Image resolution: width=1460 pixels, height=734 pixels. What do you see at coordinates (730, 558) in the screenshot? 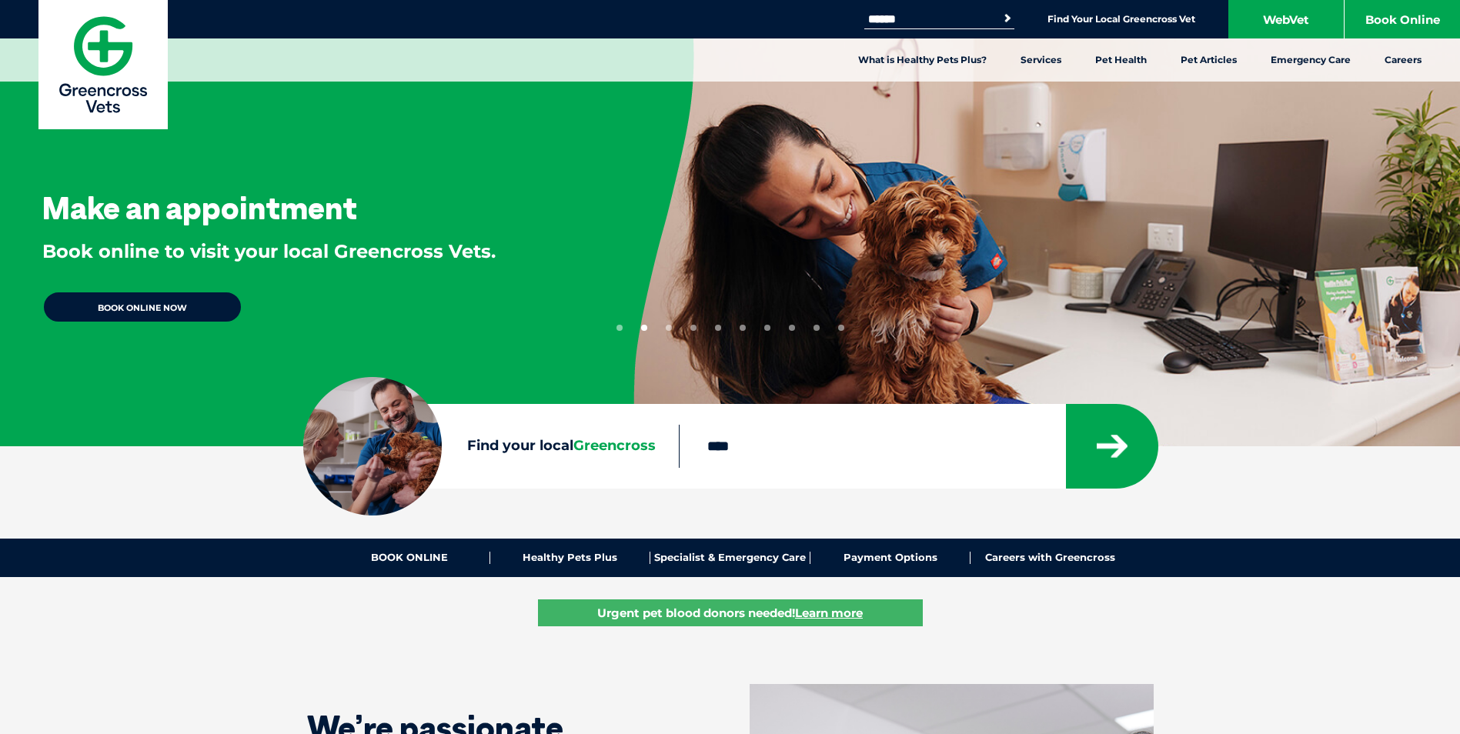
I see `a: Specialist & Emergency Care` at bounding box center [730, 558].